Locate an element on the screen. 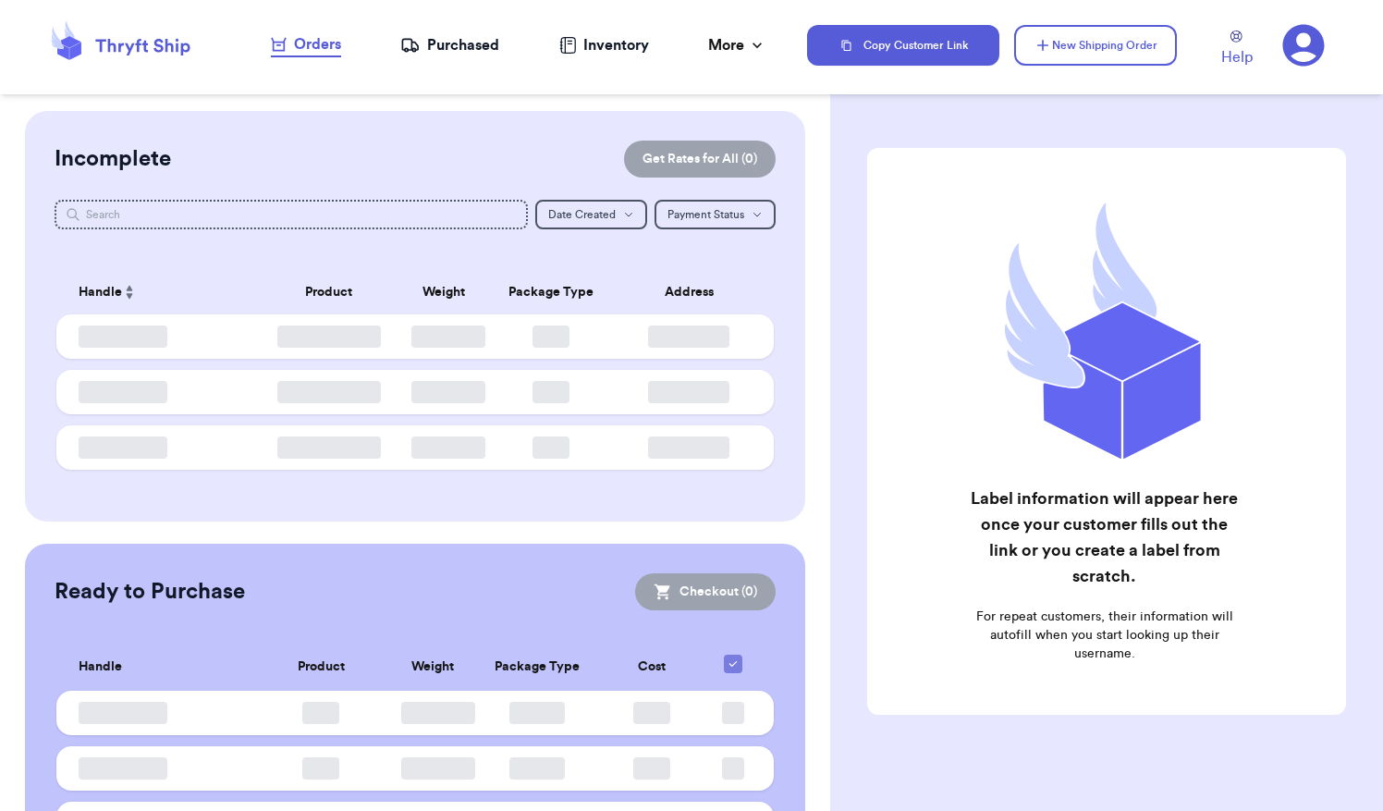 The width and height of the screenshot is (1383, 811). h2: Ready to Purchase is located at coordinates (150, 592).